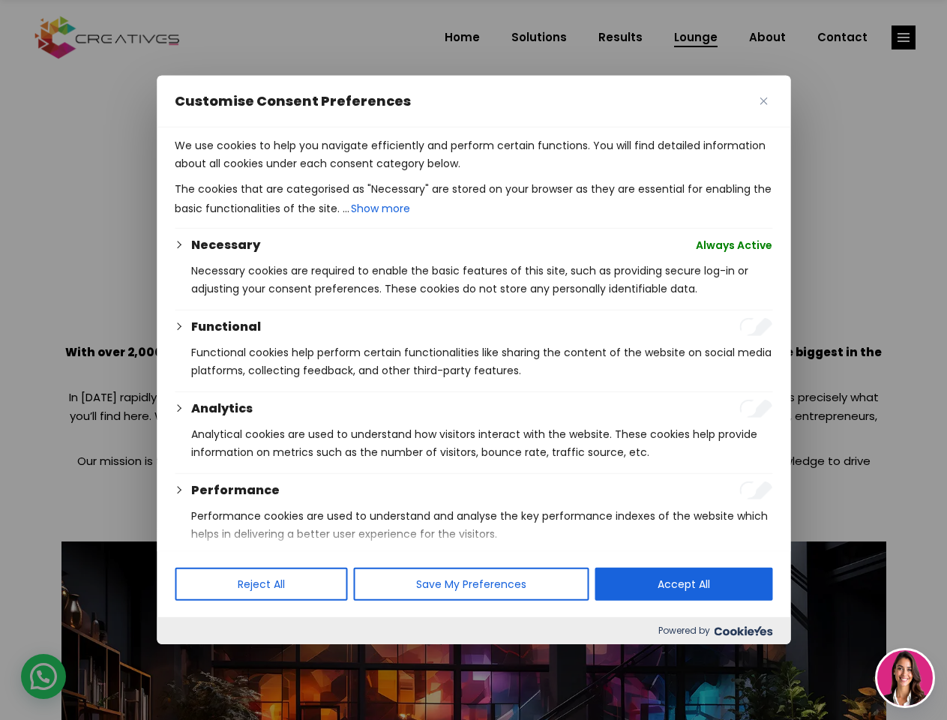 This screenshot has height=720, width=947. Describe the element at coordinates (471, 584) in the screenshot. I see `button: Save My Preferences` at that location.